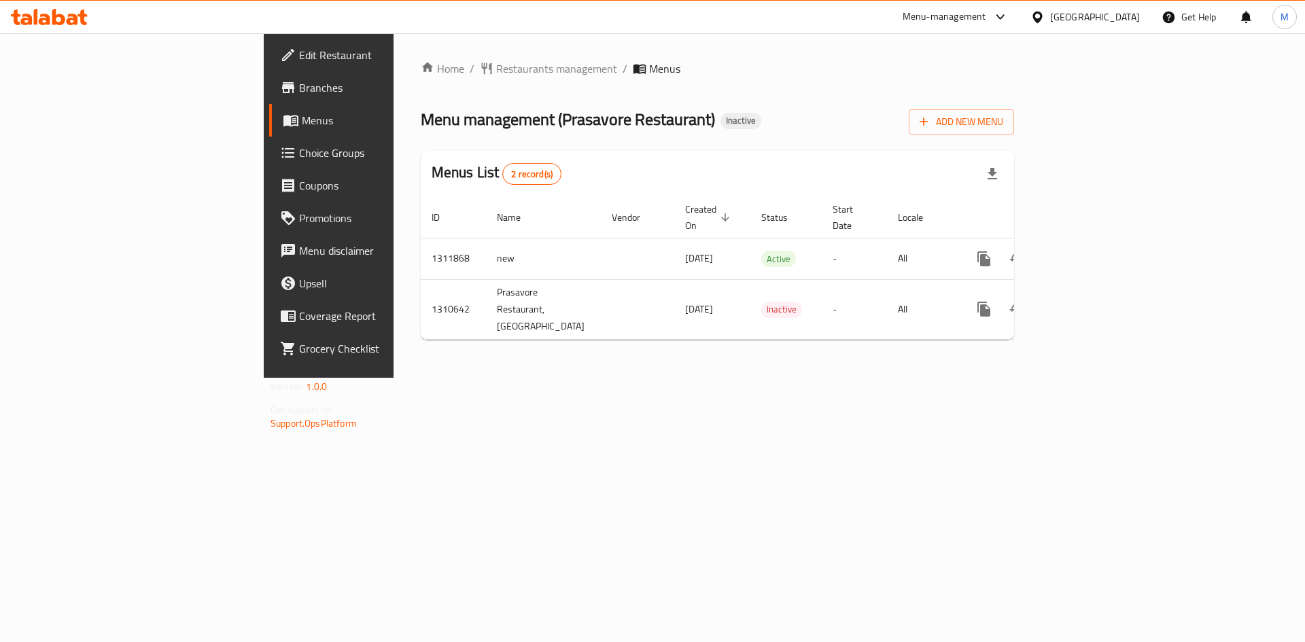  Describe the element at coordinates (375, 316) in the screenshot. I see `a: Coverage Report` at that location.